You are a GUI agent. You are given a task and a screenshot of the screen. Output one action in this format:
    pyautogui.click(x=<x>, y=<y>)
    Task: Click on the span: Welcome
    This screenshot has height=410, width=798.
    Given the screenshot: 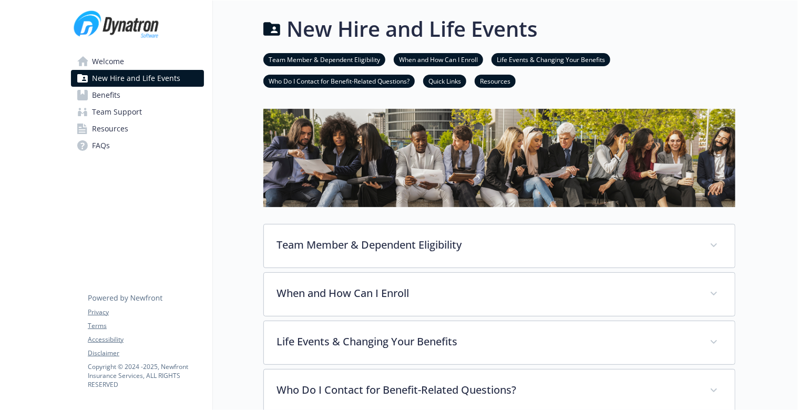 What is the action you would take?
    pyautogui.click(x=108, y=62)
    